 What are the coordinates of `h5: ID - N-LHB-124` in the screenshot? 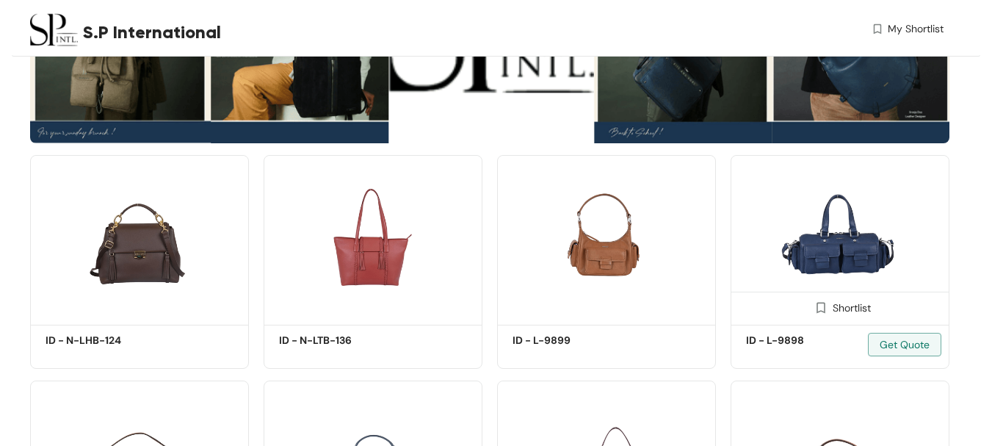 It's located at (108, 340).